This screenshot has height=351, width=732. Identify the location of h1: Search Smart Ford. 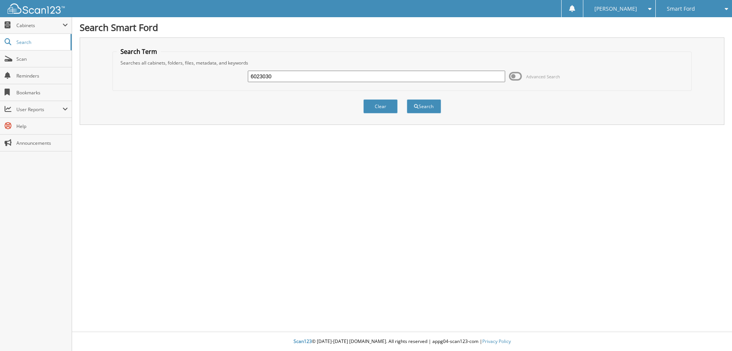
(402, 27).